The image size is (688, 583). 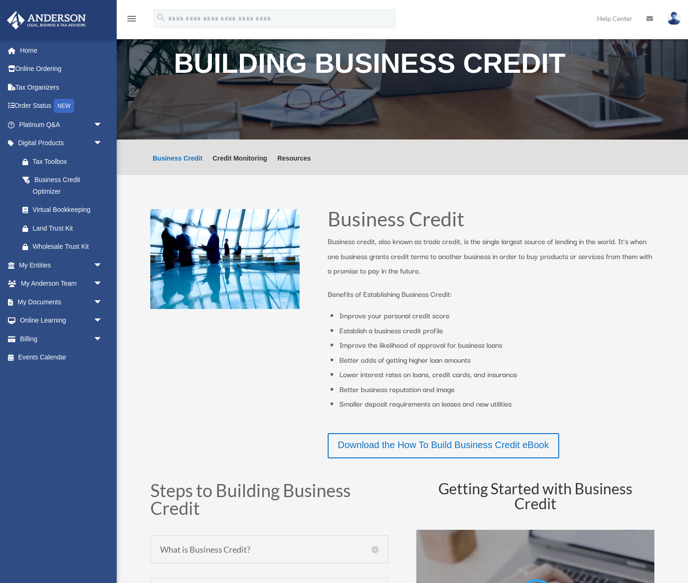 I want to click on a: Tax Organizers, so click(x=62, y=87).